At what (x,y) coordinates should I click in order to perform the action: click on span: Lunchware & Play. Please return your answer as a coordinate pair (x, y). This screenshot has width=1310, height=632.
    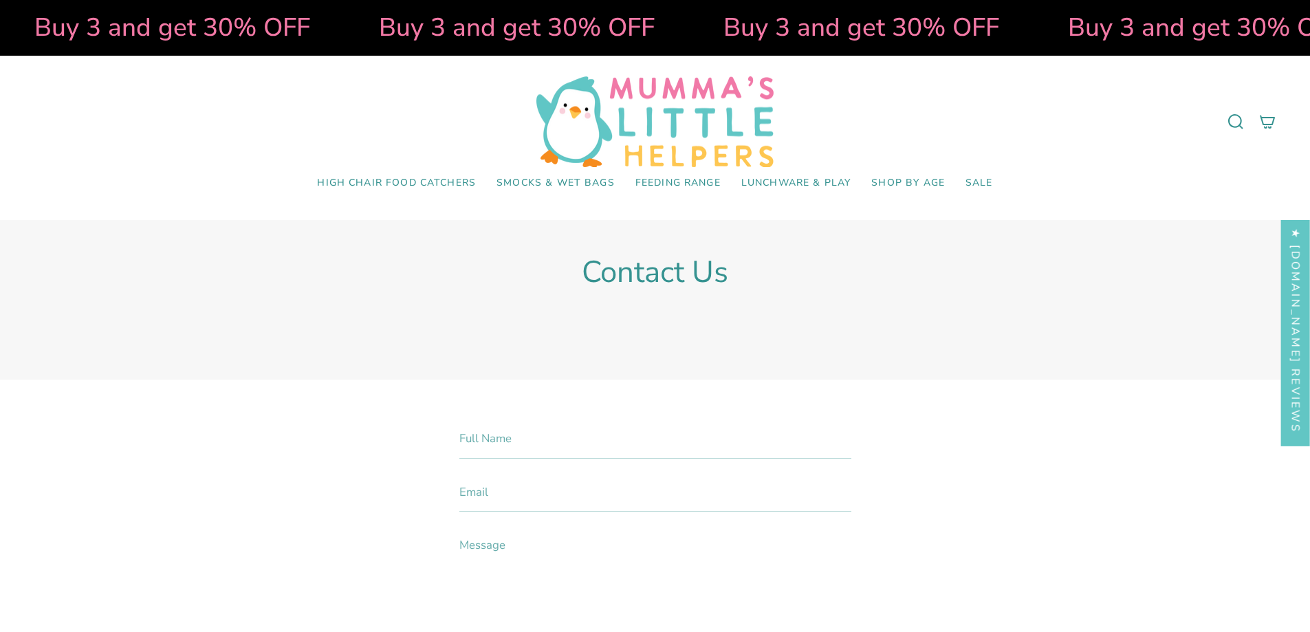
    Looking at the image, I should click on (796, 183).